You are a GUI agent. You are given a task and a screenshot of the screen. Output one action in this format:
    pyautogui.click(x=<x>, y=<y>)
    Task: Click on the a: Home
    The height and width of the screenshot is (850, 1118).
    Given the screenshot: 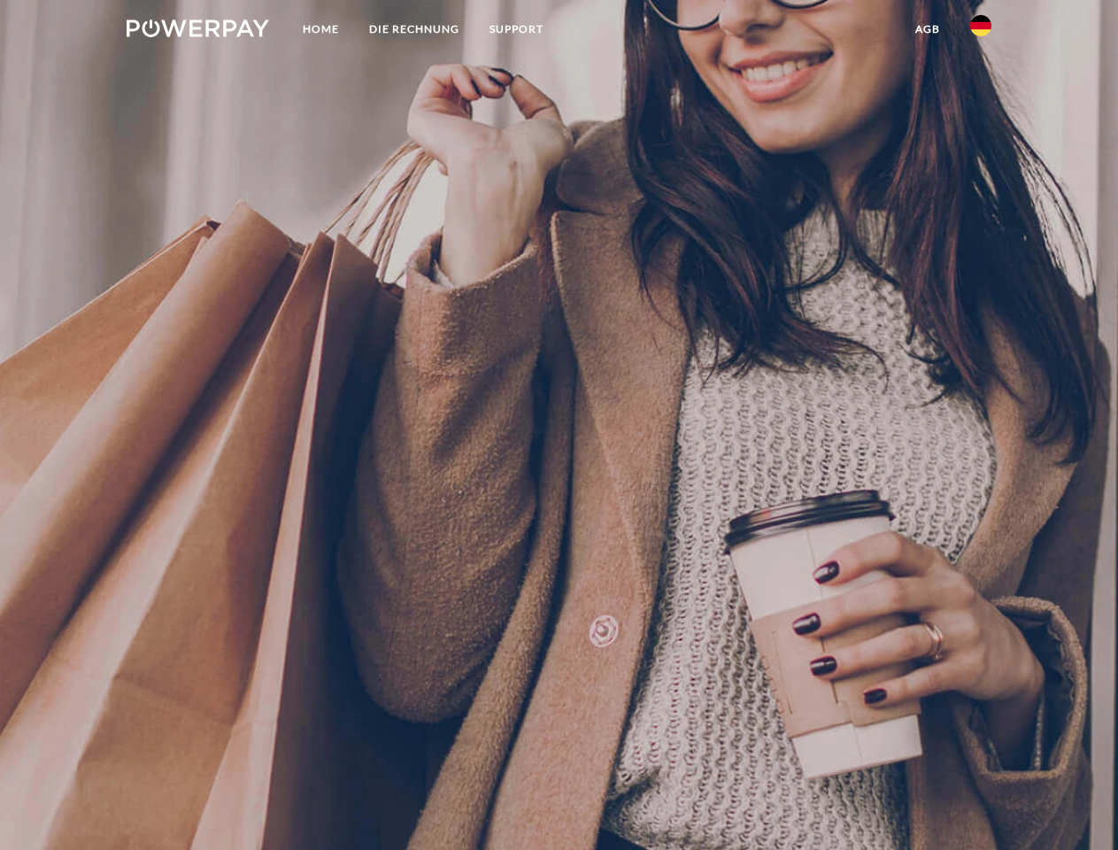 What is the action you would take?
    pyautogui.click(x=321, y=29)
    